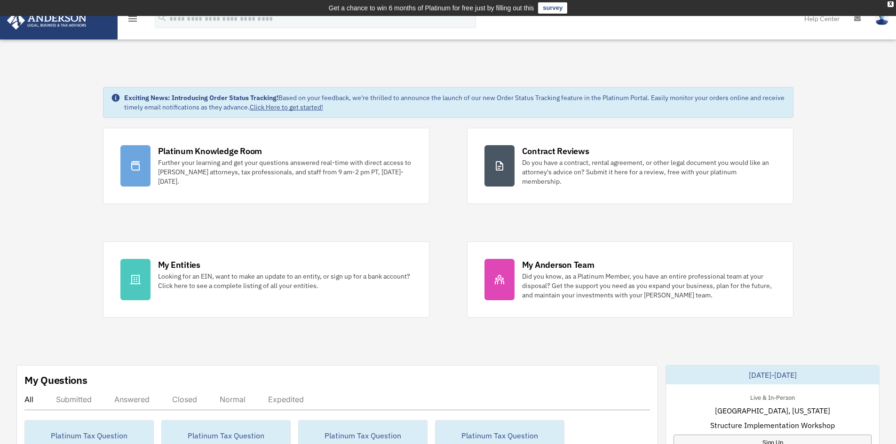 The height and width of the screenshot is (444, 896). I want to click on a: Platinum Knowledge Room Further your learning and get your questions answered real-time with dire..., so click(266, 166).